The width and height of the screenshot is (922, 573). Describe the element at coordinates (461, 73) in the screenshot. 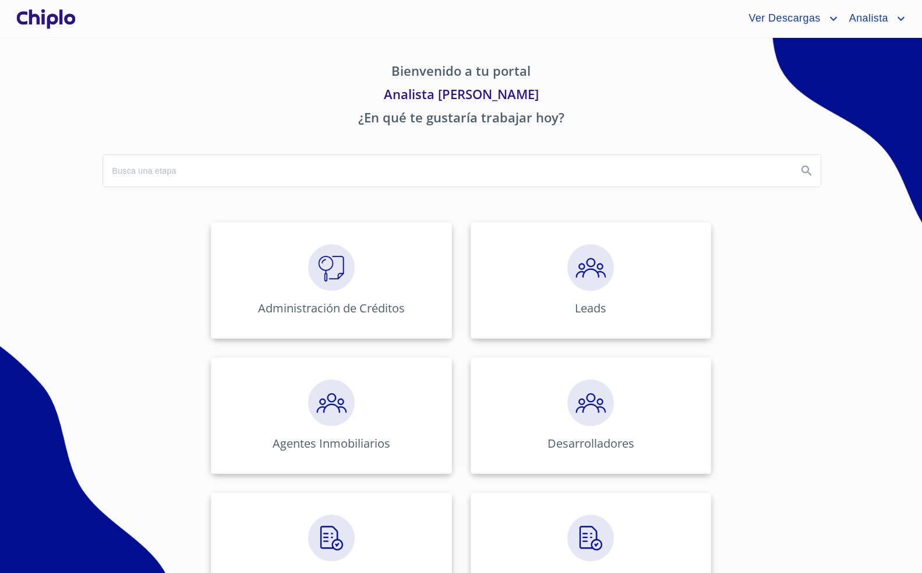

I see `p: Bienvenido a tu portal` at that location.